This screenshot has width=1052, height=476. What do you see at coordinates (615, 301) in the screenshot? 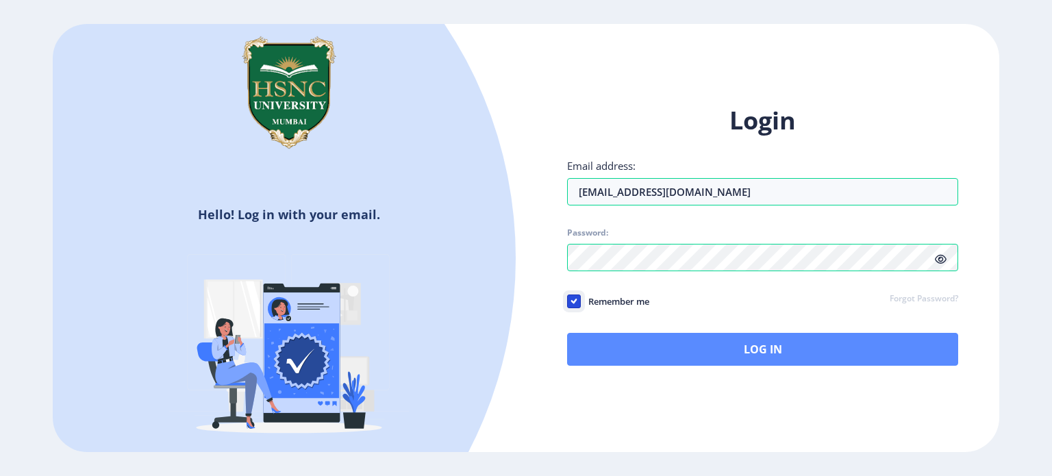
I see `span: Remember me` at bounding box center [615, 301].